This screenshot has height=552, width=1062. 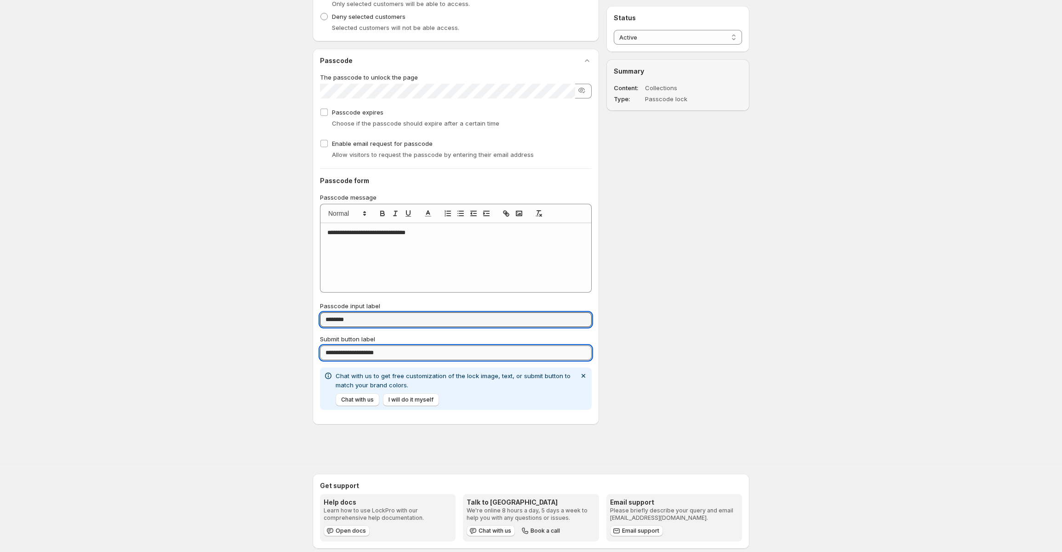 What do you see at coordinates (348, 339) in the screenshot?
I see `span: Submit button label` at bounding box center [348, 339].